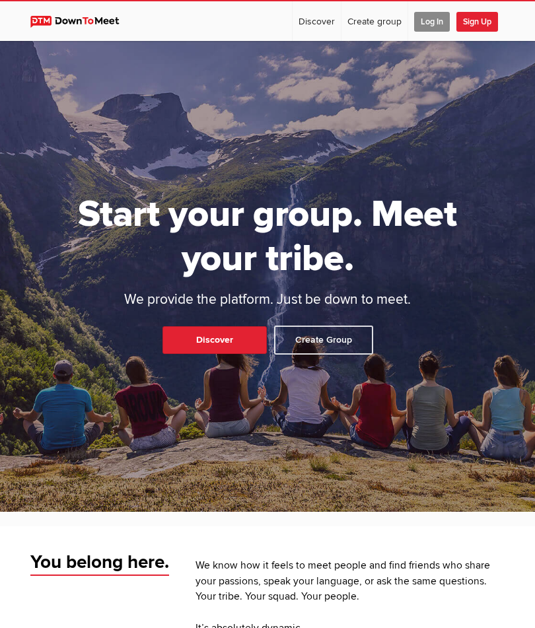 The width and height of the screenshot is (535, 628). I want to click on span: You belong here., so click(100, 563).